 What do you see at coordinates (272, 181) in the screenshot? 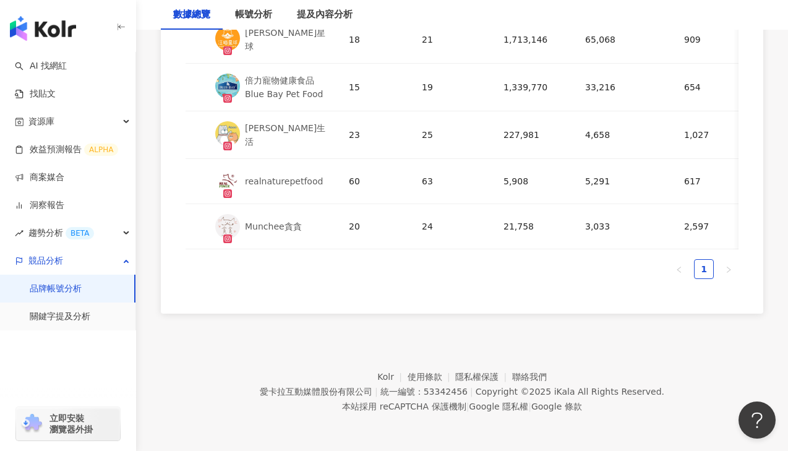
I see `a: KOL Avatarrealnaturepetfood` at bounding box center [272, 181].